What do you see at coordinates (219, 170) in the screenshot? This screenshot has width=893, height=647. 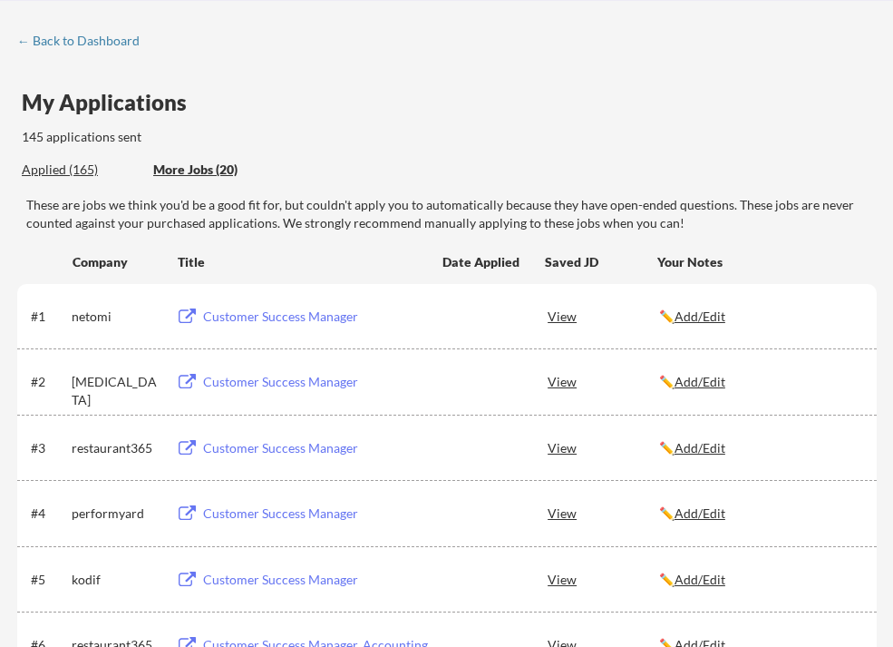 I see `div: More Jobs (20)` at bounding box center [219, 170].